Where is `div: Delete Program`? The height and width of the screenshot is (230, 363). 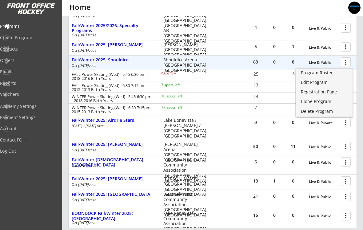
div: Delete Program is located at coordinates (324, 111).